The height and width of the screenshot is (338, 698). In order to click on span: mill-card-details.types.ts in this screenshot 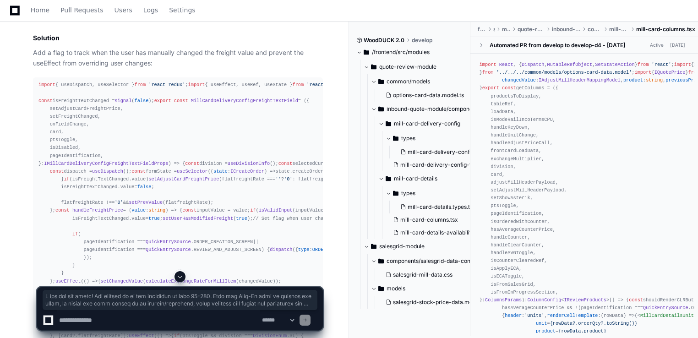, I will do `click(440, 207)`.